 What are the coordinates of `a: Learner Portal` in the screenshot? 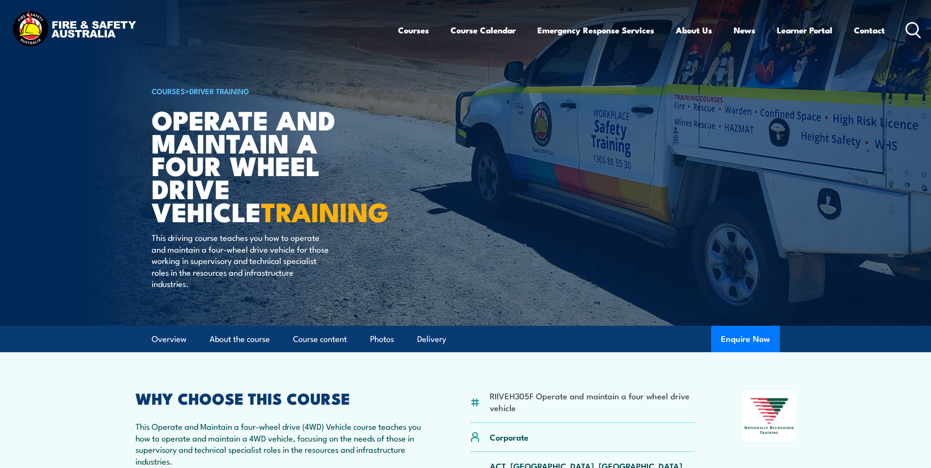 It's located at (805, 30).